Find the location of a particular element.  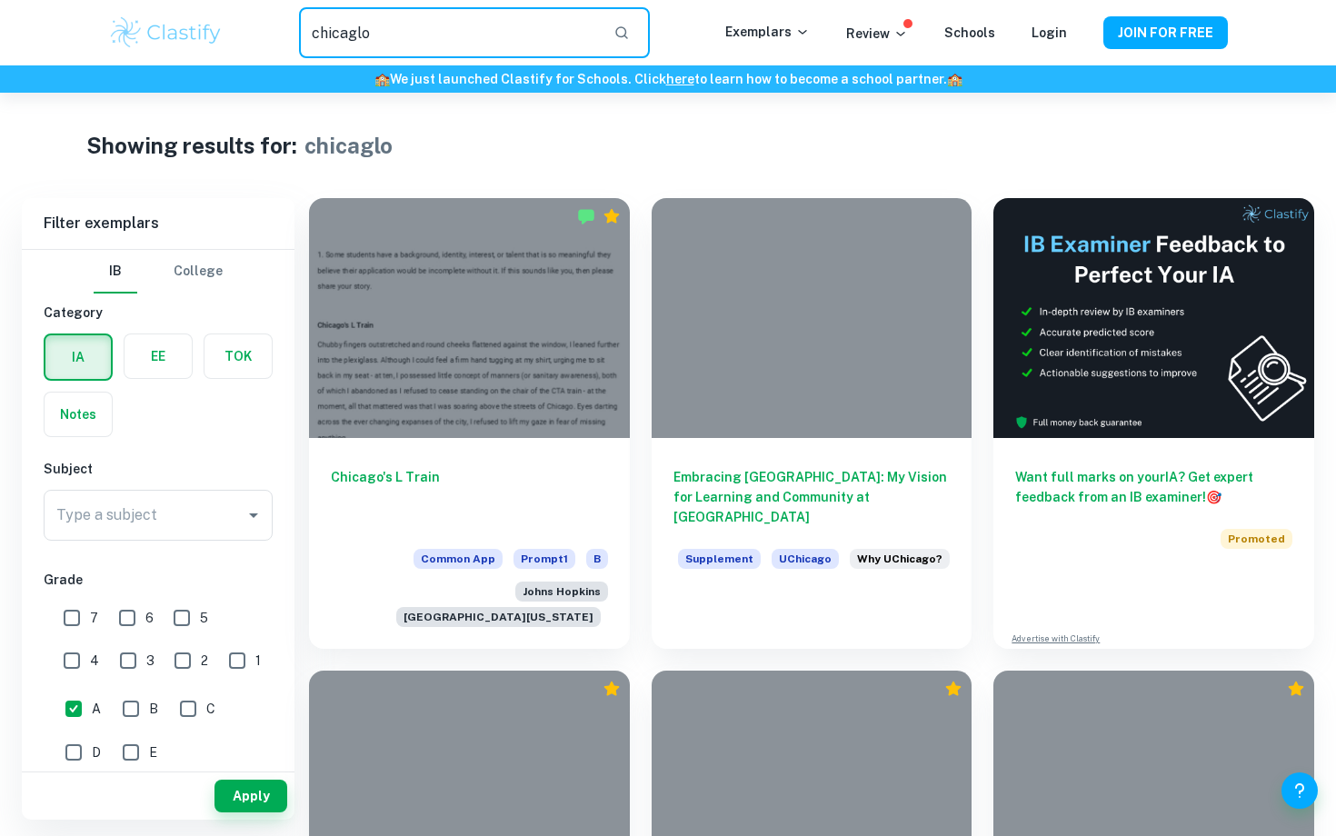

h6: Filter exemplars is located at coordinates (158, 224).